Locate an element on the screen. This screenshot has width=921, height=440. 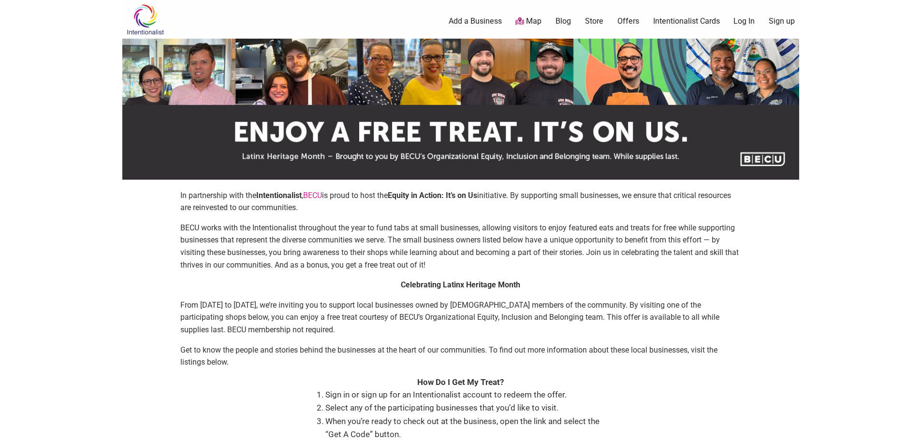
strong: Intentionalist is located at coordinates (279, 195).